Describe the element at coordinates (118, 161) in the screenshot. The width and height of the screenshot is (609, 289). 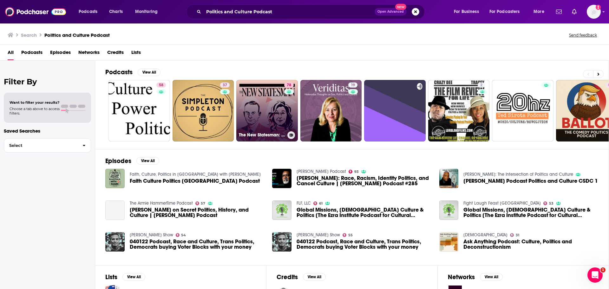
I see `h2: Episodes` at that location.